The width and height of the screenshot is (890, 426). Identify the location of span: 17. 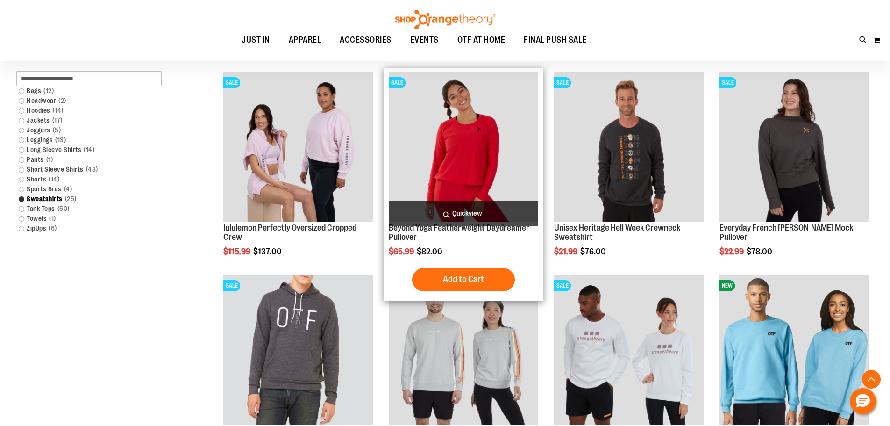
(57, 120).